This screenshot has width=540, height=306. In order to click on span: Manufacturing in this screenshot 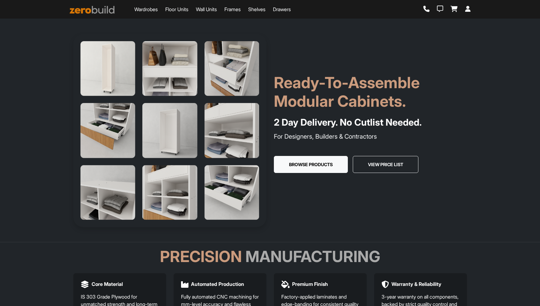, I will do `click(313, 257)`.